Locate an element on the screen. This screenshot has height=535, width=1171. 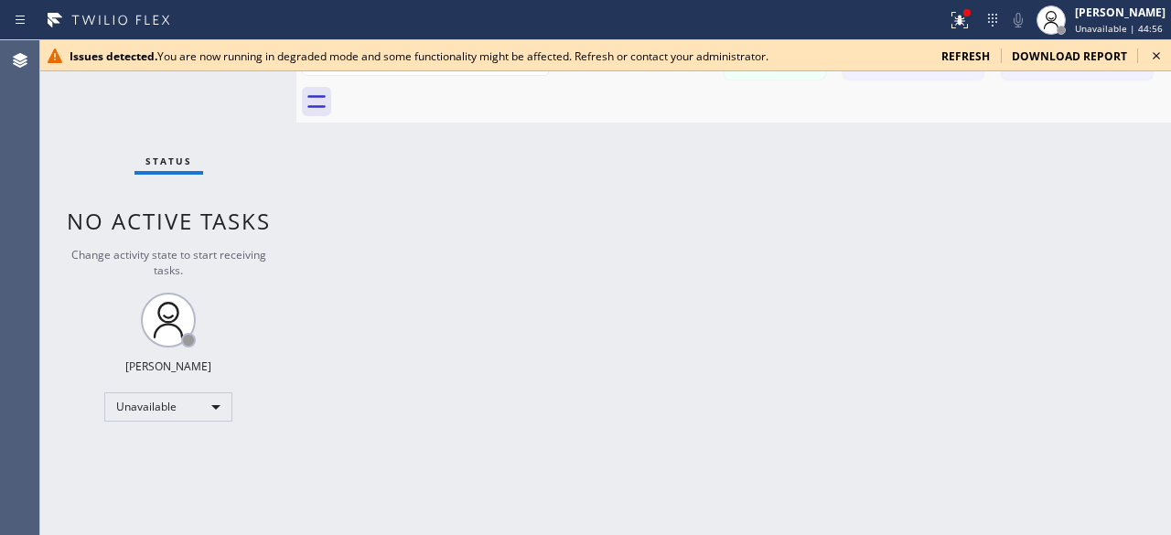
button: Mute is located at coordinates (1019, 20).